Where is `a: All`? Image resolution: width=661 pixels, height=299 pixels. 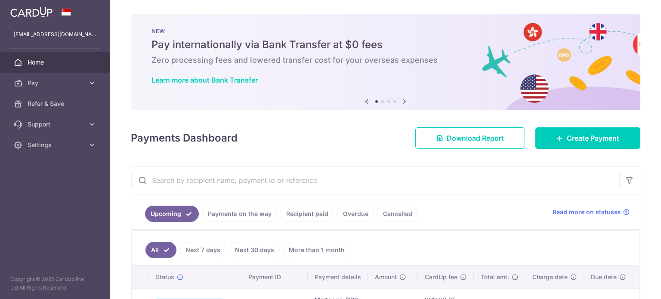 a: All is located at coordinates (161, 250).